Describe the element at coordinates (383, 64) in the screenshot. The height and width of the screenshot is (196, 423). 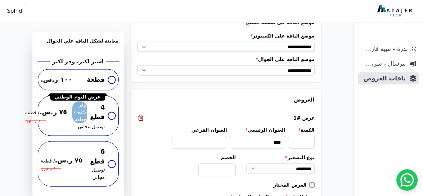
I see `span: مرسال - شريط دعاية` at that location.